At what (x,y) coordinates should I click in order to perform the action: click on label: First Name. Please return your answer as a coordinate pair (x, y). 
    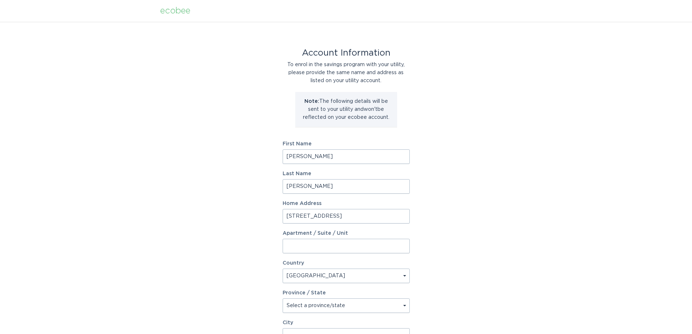
    Looking at the image, I should click on (346, 144).